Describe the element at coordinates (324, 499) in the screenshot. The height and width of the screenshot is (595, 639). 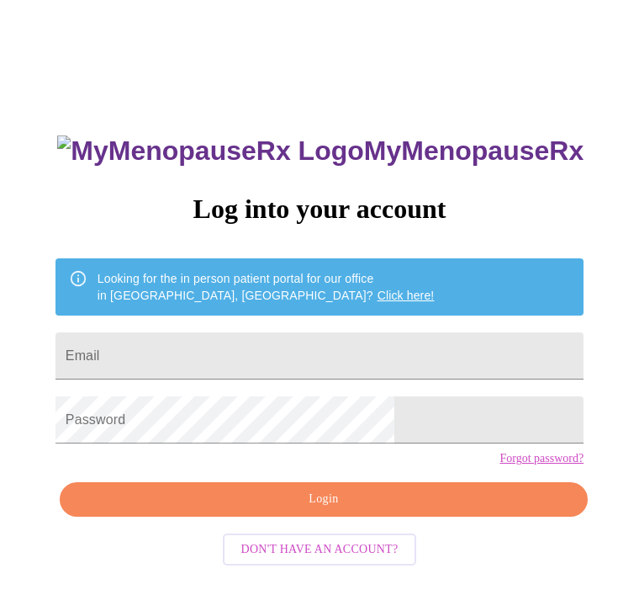
I see `span: Login` at that location.